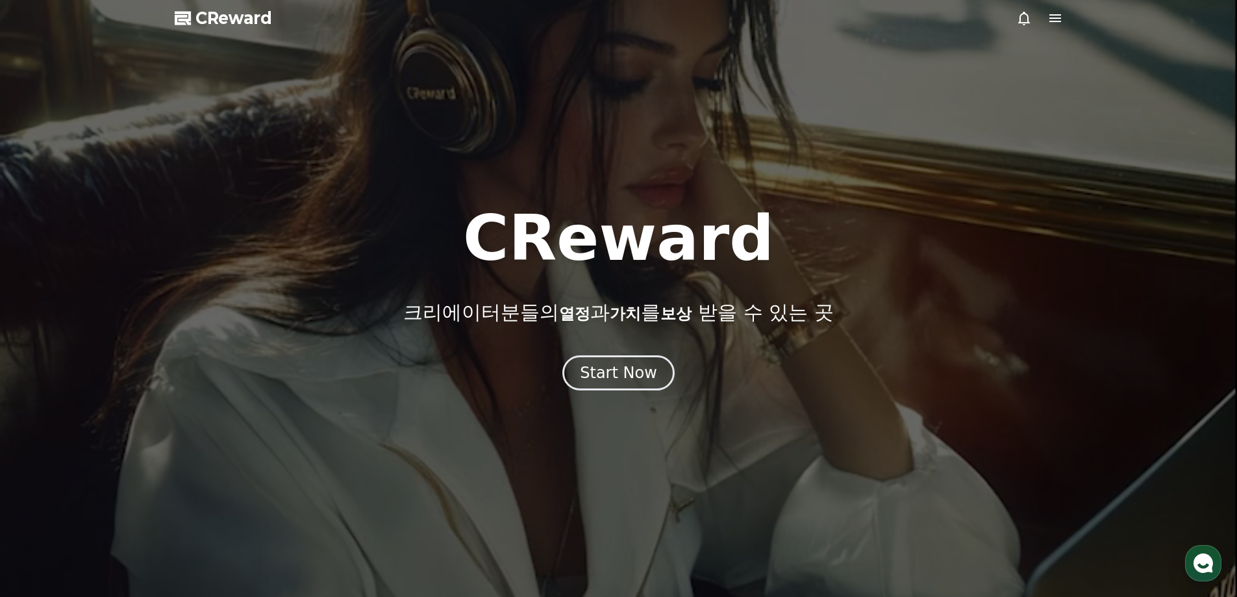 This screenshot has width=1237, height=597. What do you see at coordinates (625, 314) in the screenshot?
I see `span: 가치` at bounding box center [625, 314].